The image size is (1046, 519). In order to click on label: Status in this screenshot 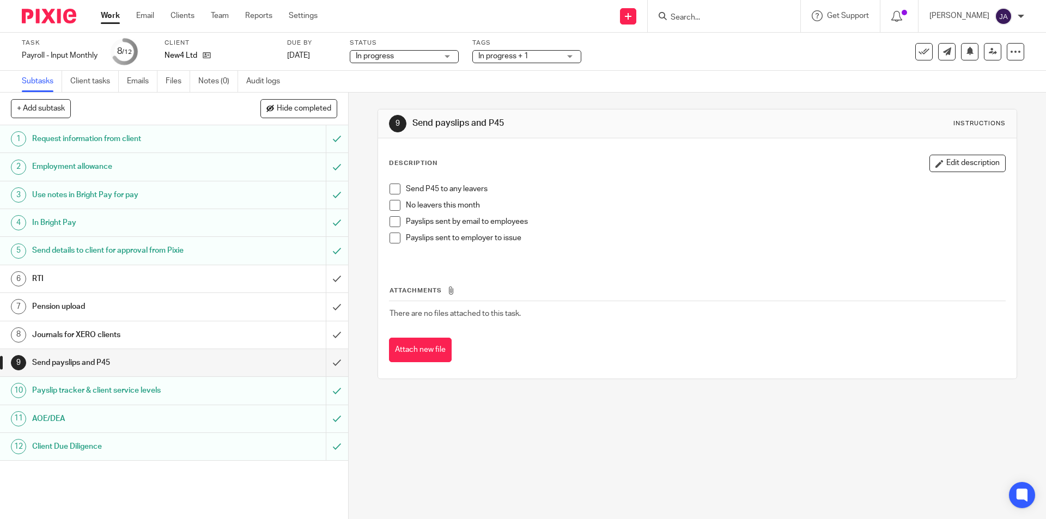, I will do `click(404, 43)`.